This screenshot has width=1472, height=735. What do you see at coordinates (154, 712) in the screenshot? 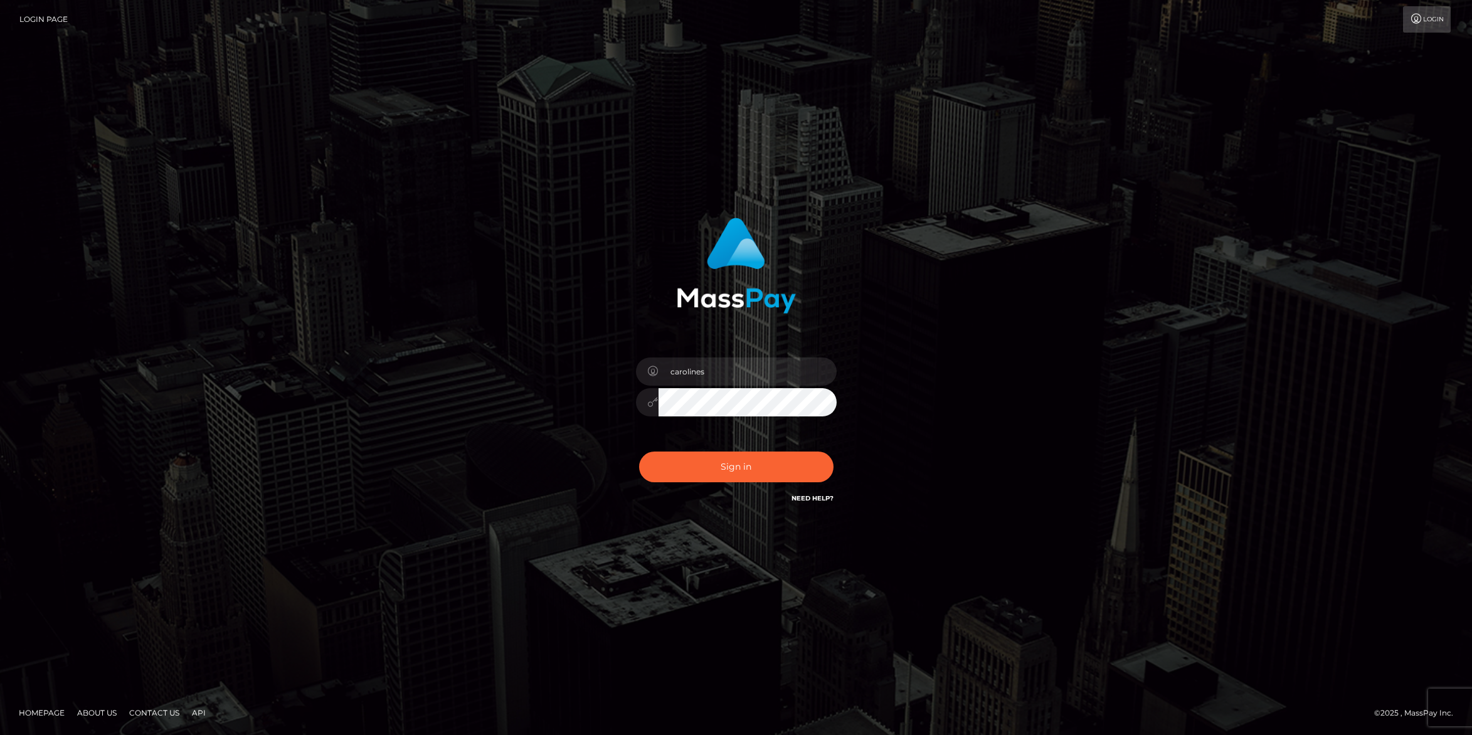
I see `a: Contact Us` at bounding box center [154, 712].